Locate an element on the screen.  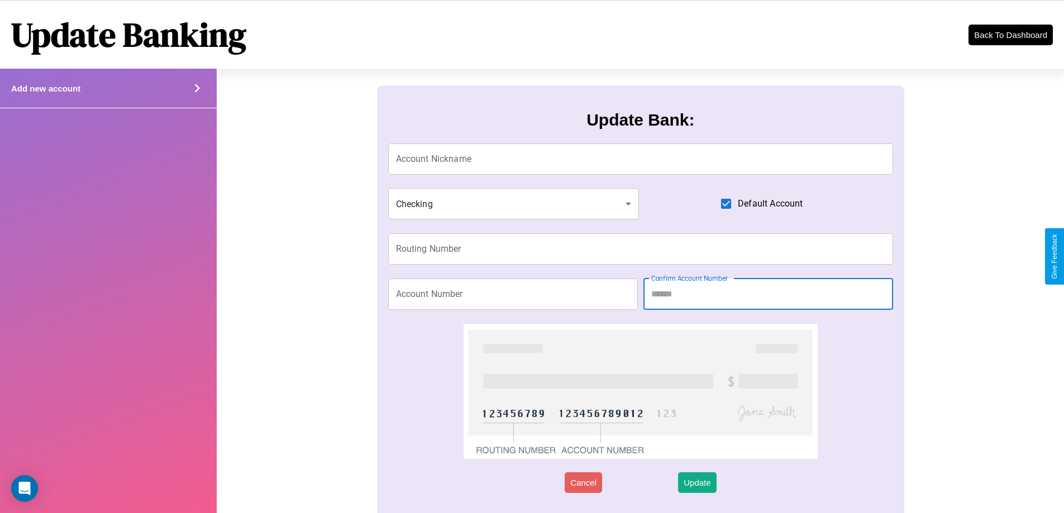
h3: Update Bank: is located at coordinates (640, 120).